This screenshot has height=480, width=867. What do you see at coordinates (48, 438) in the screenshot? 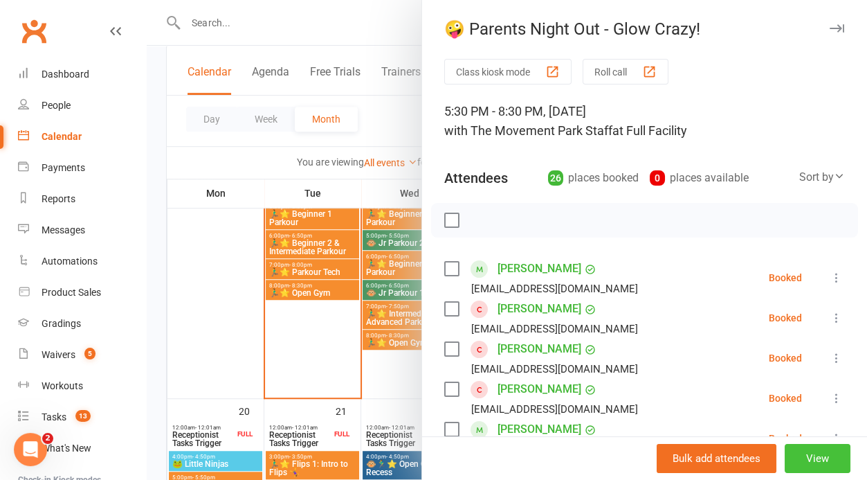
I see `span: 2` at bounding box center [48, 438].